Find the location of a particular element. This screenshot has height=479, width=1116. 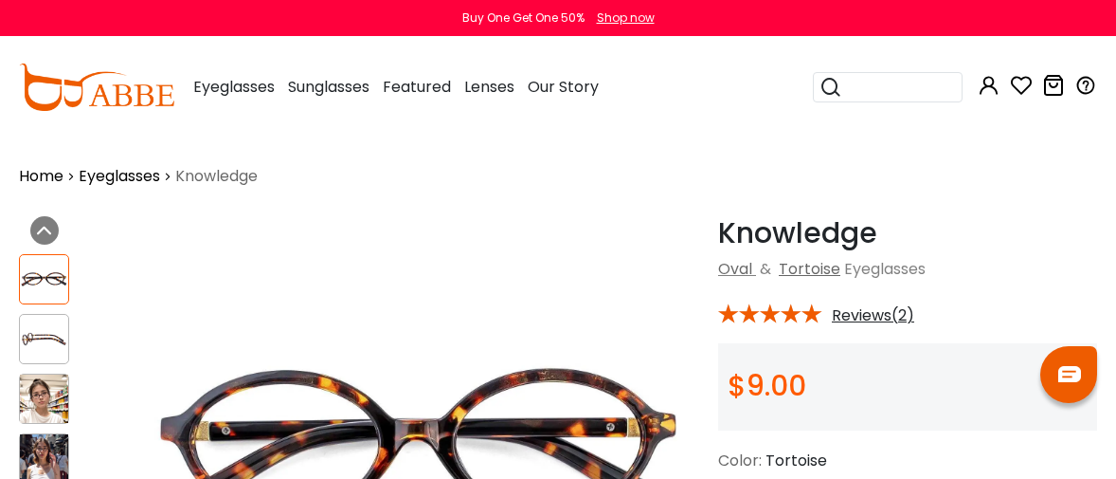

span: $9.00 is located at coordinates (767, 385).